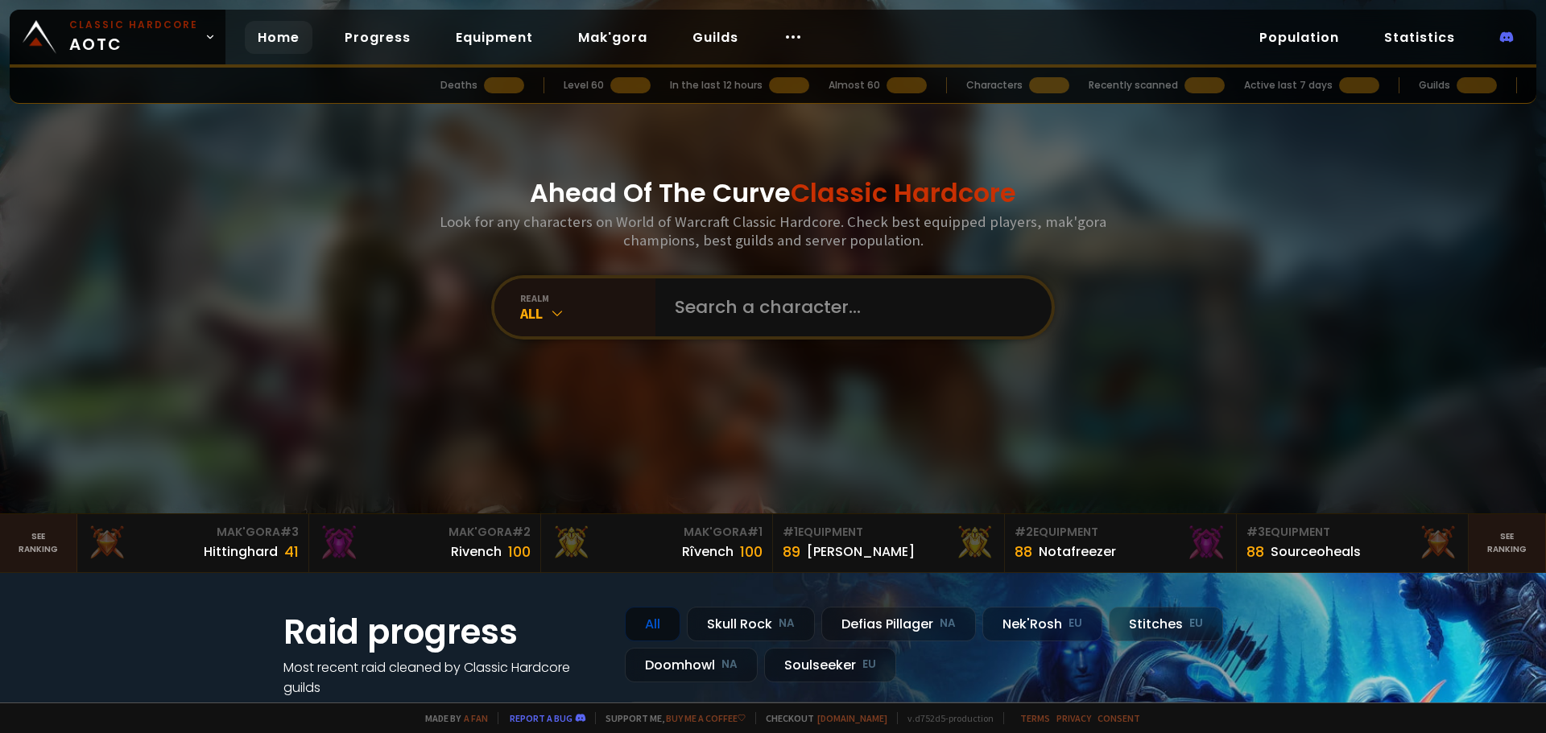 The height and width of the screenshot is (733, 1546). What do you see at coordinates (584, 85) in the screenshot?
I see `div: Level 60` at bounding box center [584, 85].